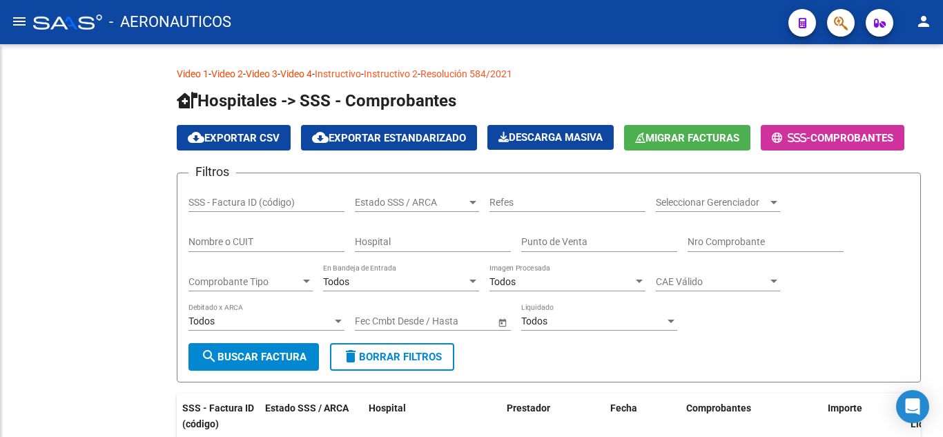 The image size is (943, 437). I want to click on span: Exportar CSV, so click(233, 138).